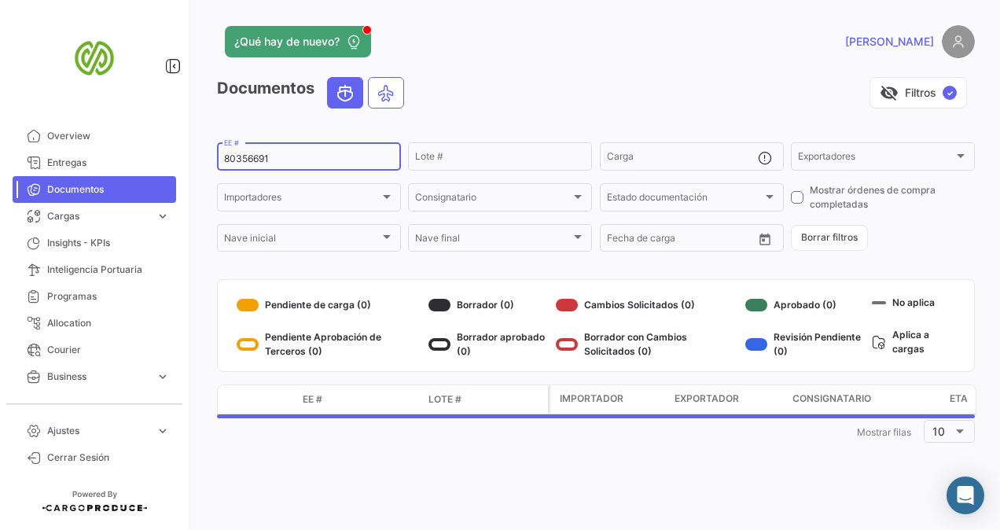  I want to click on span: Overview, so click(109, 136).